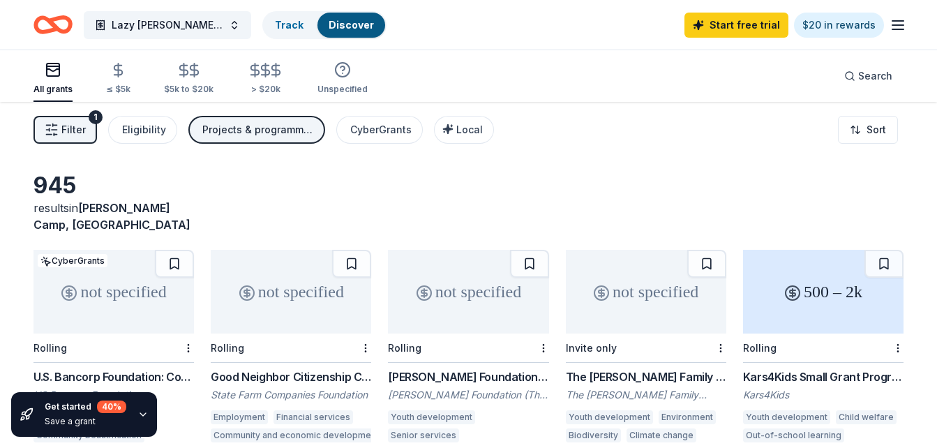  I want to click on button: Projects & programming, General operations, Conference, Training and capacity building, so click(257, 130).